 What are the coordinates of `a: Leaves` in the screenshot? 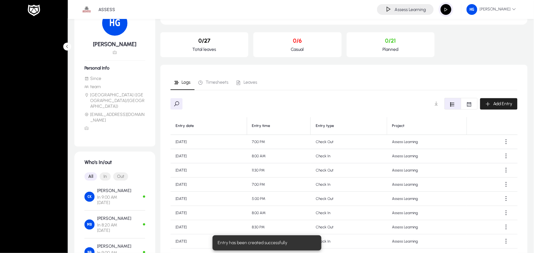 It's located at (247, 83).